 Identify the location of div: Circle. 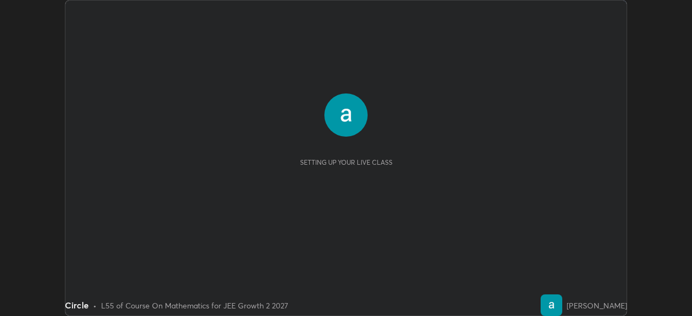
(77, 305).